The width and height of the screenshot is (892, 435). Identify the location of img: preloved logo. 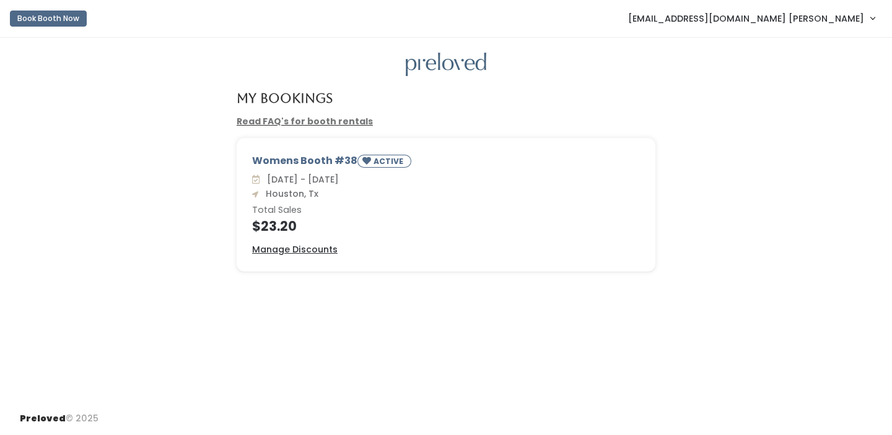
(446, 64).